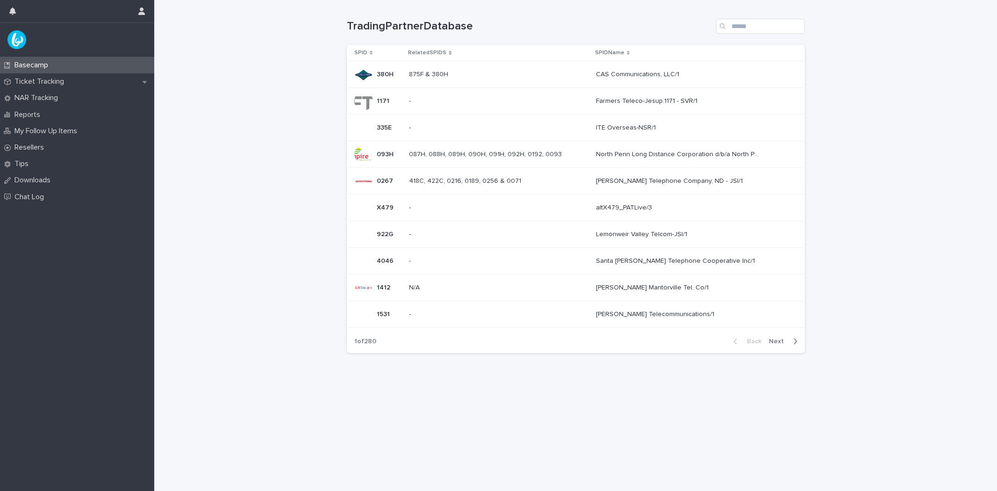 This screenshot has width=997, height=491. I want to click on p: 335E, so click(385, 127).